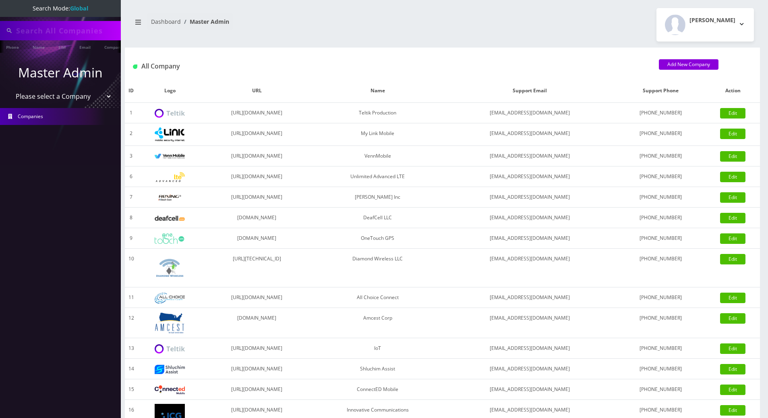 The width and height of the screenshot is (768, 418). What do you see at coordinates (377, 134) in the screenshot?
I see `td: My Link Mobile` at bounding box center [377, 134].